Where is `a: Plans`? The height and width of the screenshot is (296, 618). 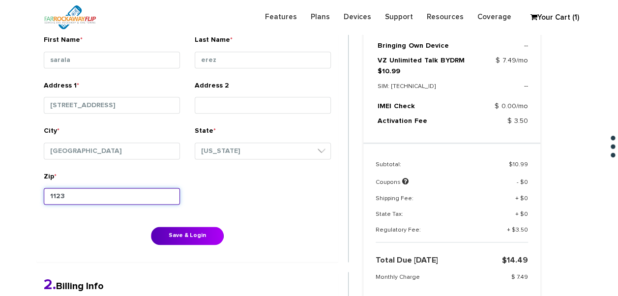
a: Plans is located at coordinates (320, 17).